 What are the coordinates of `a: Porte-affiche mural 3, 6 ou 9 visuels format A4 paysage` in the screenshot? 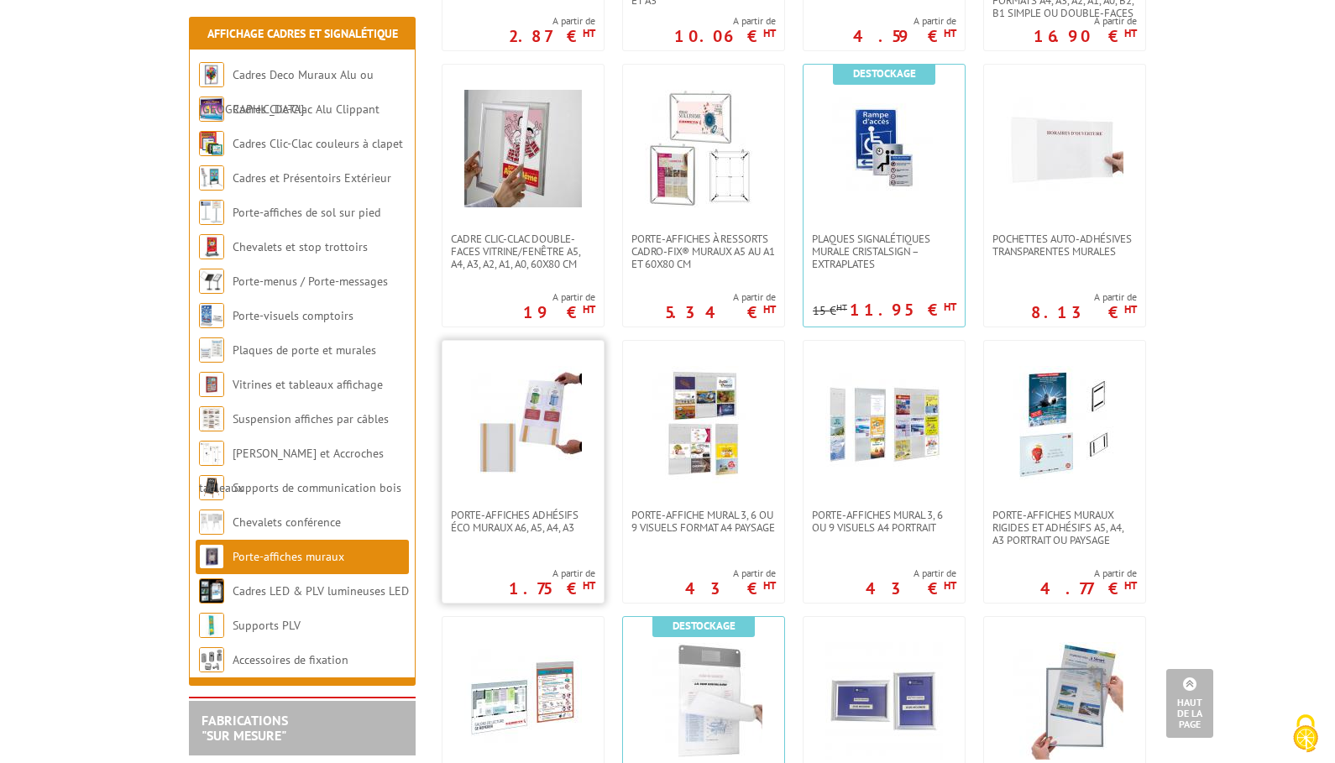 It's located at (704, 522).